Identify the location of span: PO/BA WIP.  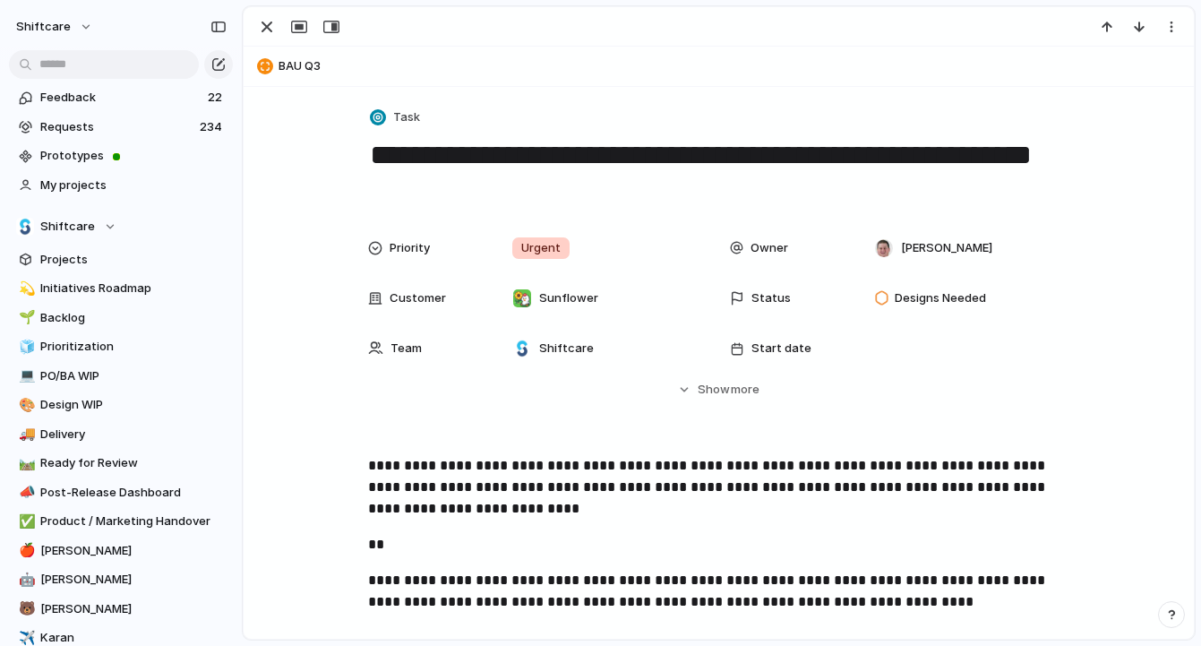
(133, 376).